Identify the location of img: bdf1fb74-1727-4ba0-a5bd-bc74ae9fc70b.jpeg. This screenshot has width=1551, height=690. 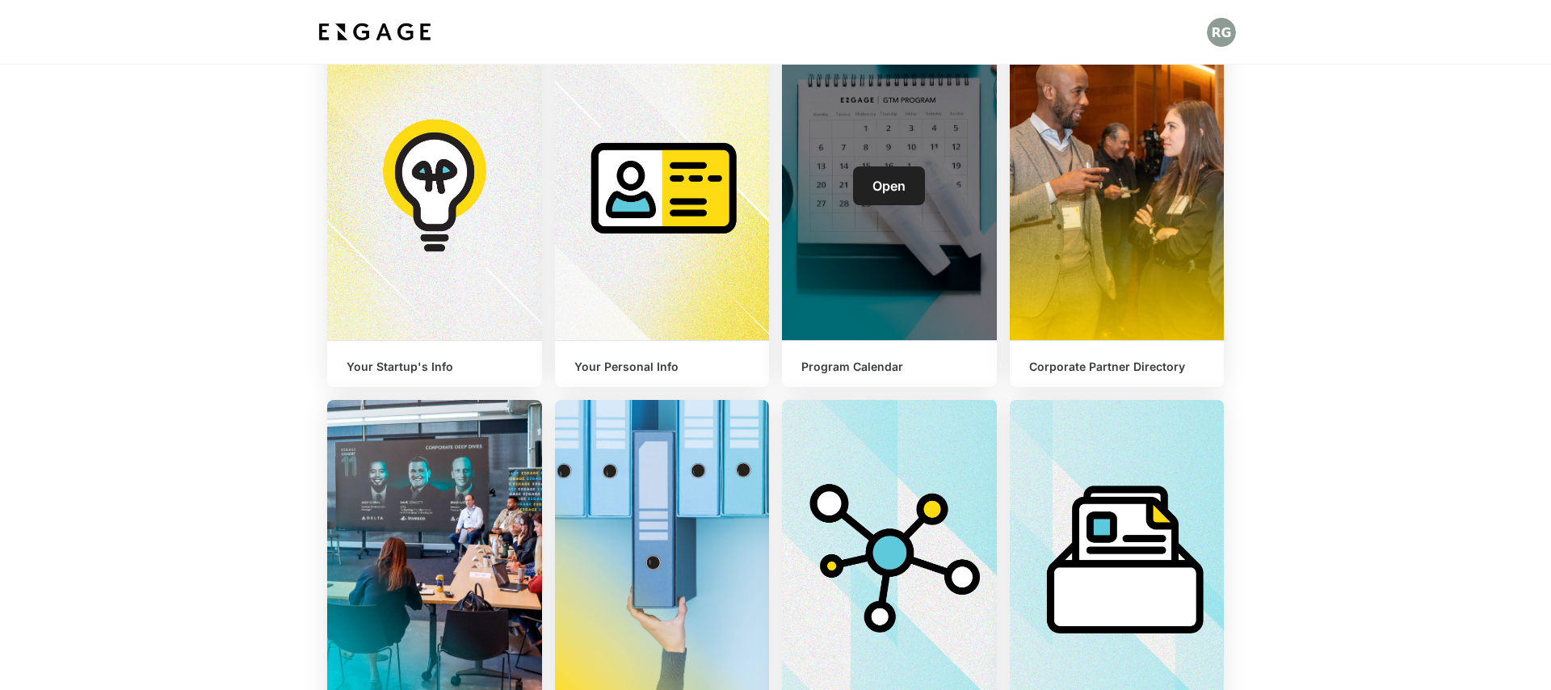
(375, 32).